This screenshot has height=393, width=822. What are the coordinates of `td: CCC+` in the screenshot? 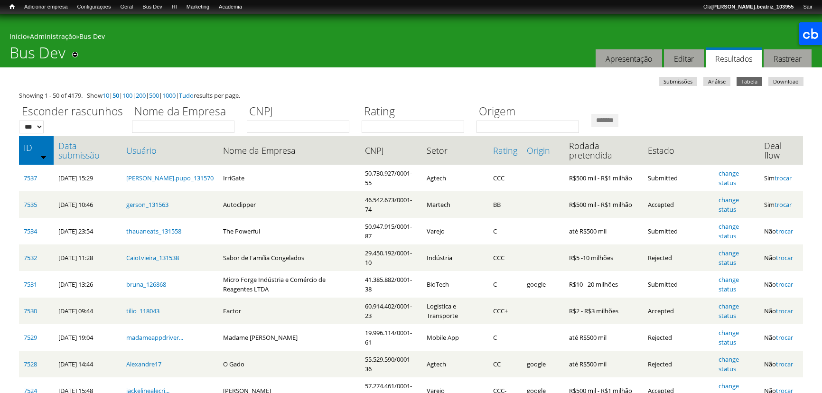 It's located at (505, 311).